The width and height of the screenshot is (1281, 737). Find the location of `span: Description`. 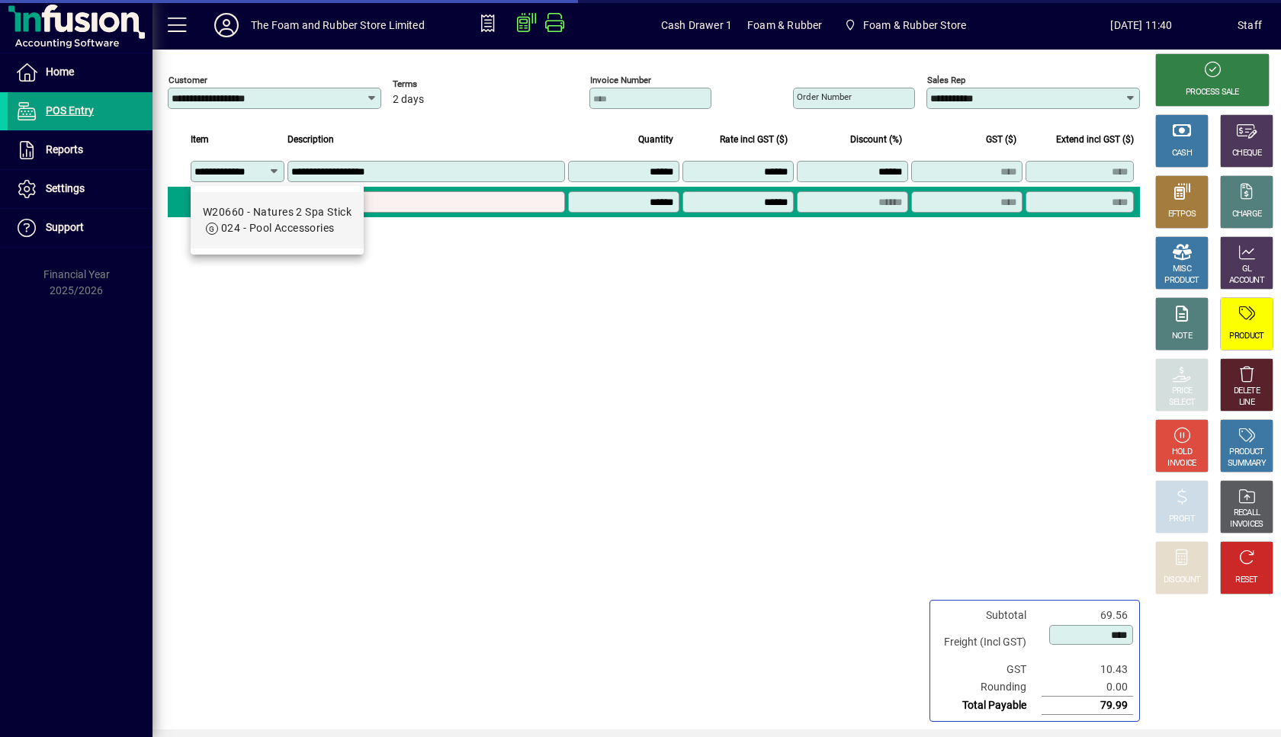

span: Description is located at coordinates (310, 139).